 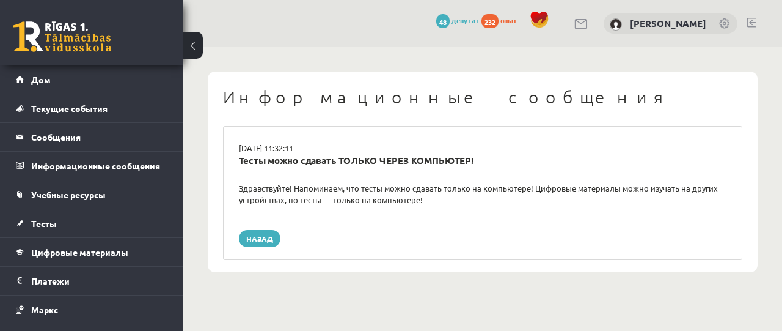 I want to click on a: Дом, so click(x=92, y=79).